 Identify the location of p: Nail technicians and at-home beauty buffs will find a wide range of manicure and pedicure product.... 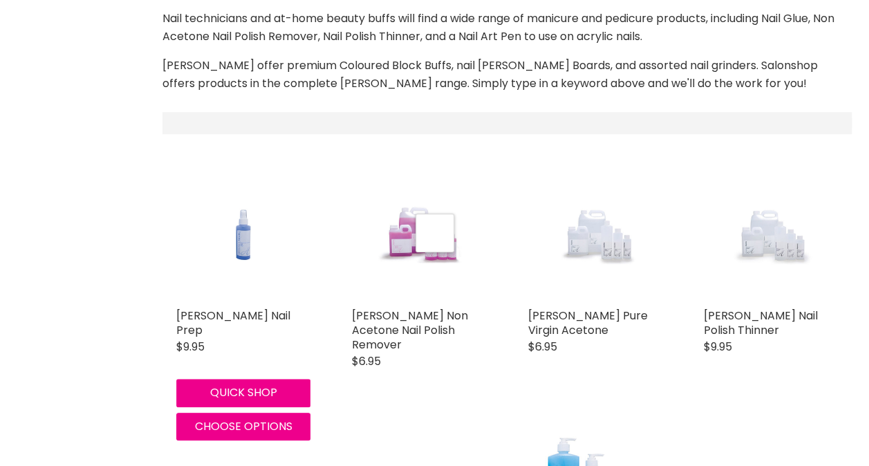
(507, 28).